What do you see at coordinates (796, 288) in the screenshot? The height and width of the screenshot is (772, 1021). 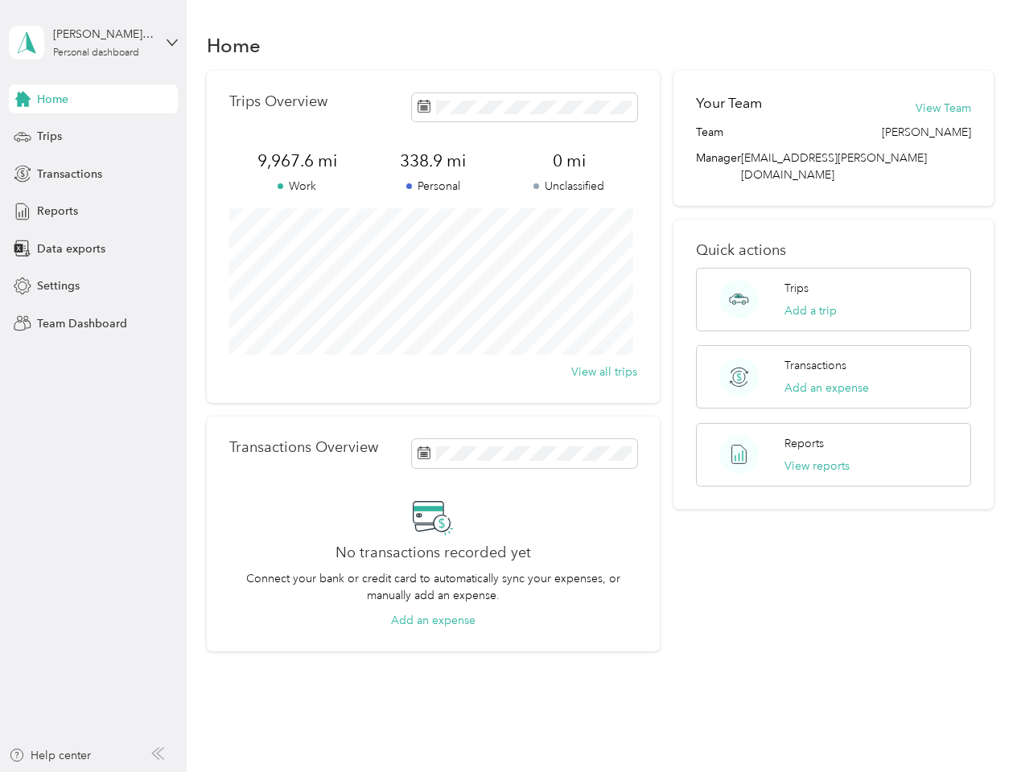 I see `p: Trips` at bounding box center [796, 288].